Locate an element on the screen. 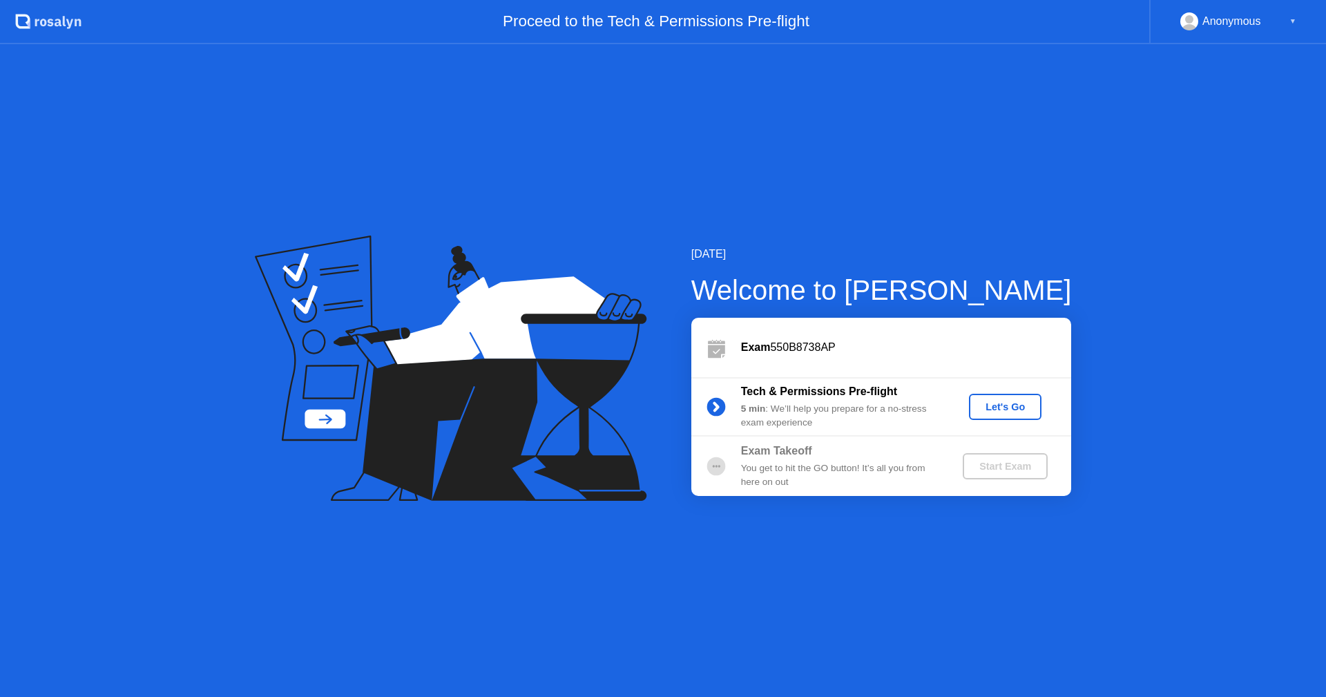  button: Start Exam is located at coordinates (1005, 466).